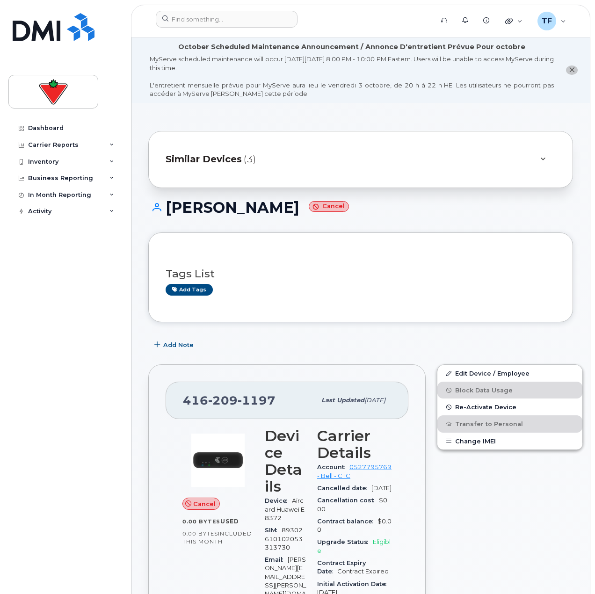 The width and height of the screenshot is (595, 594). What do you see at coordinates (285, 461) in the screenshot?
I see `h3: Device Details` at bounding box center [285, 461].